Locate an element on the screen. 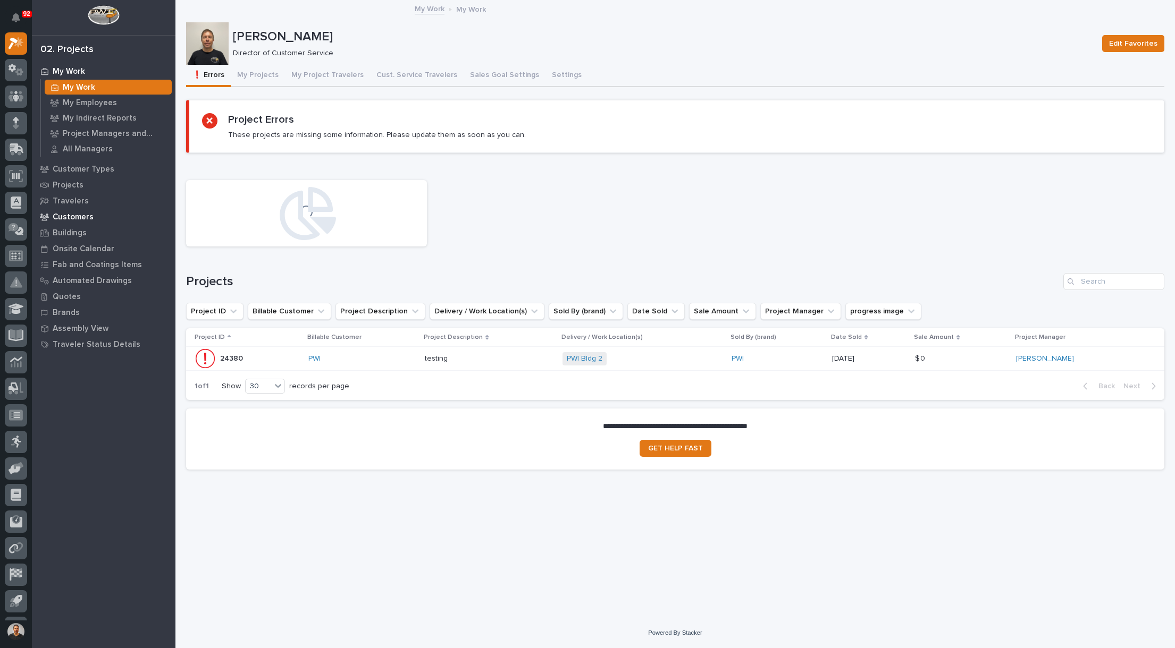  p: $ 0 is located at coordinates (921, 358).